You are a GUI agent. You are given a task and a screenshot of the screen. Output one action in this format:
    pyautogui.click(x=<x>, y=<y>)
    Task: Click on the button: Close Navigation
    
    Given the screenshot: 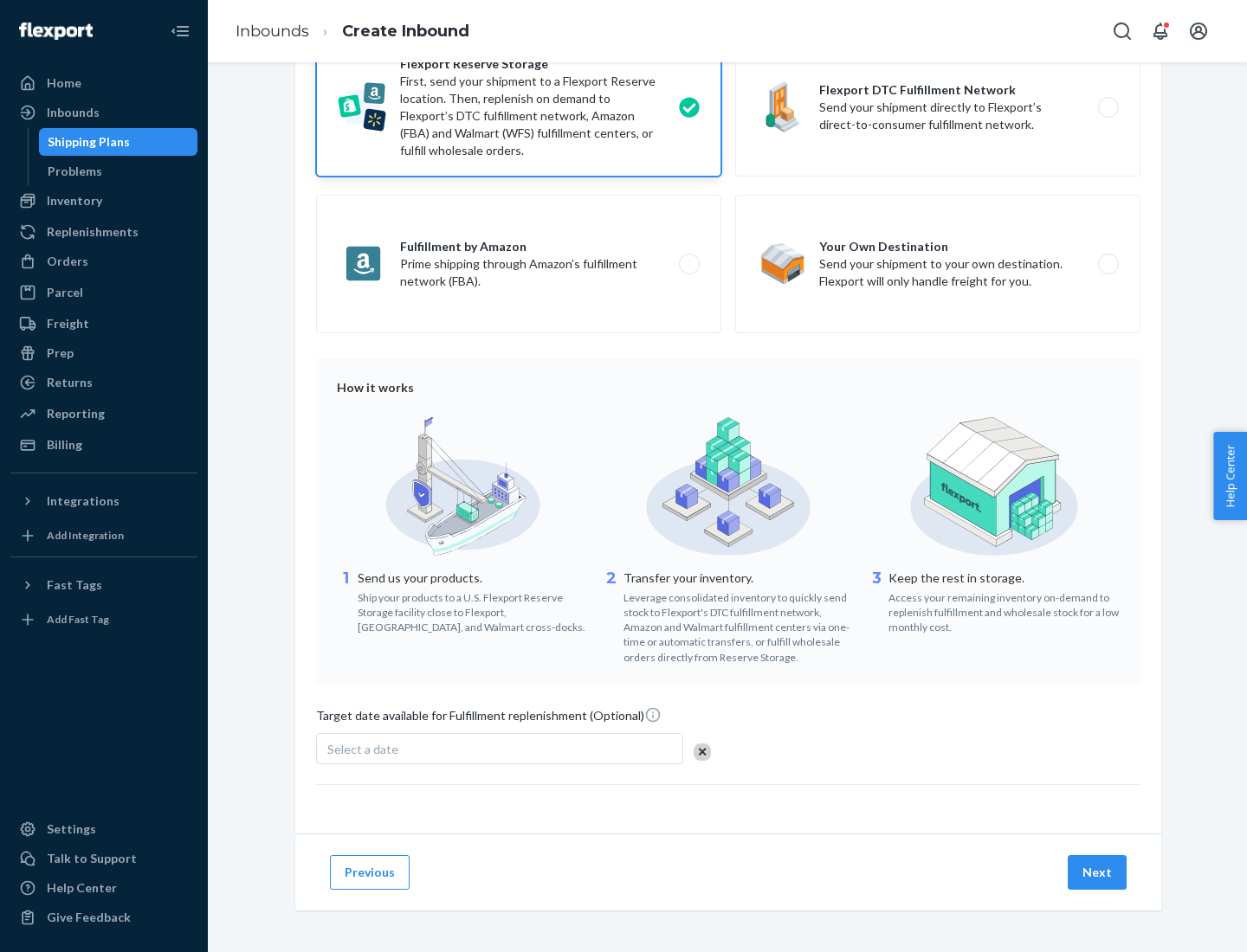 What is the action you would take?
    pyautogui.click(x=180, y=31)
    